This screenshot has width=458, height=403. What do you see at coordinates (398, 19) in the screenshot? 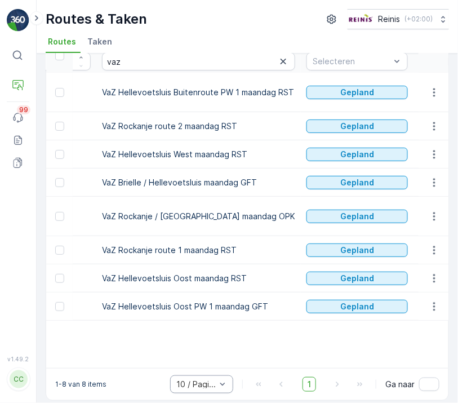
I see `button: Reinis(+02:00)` at bounding box center [398, 19].